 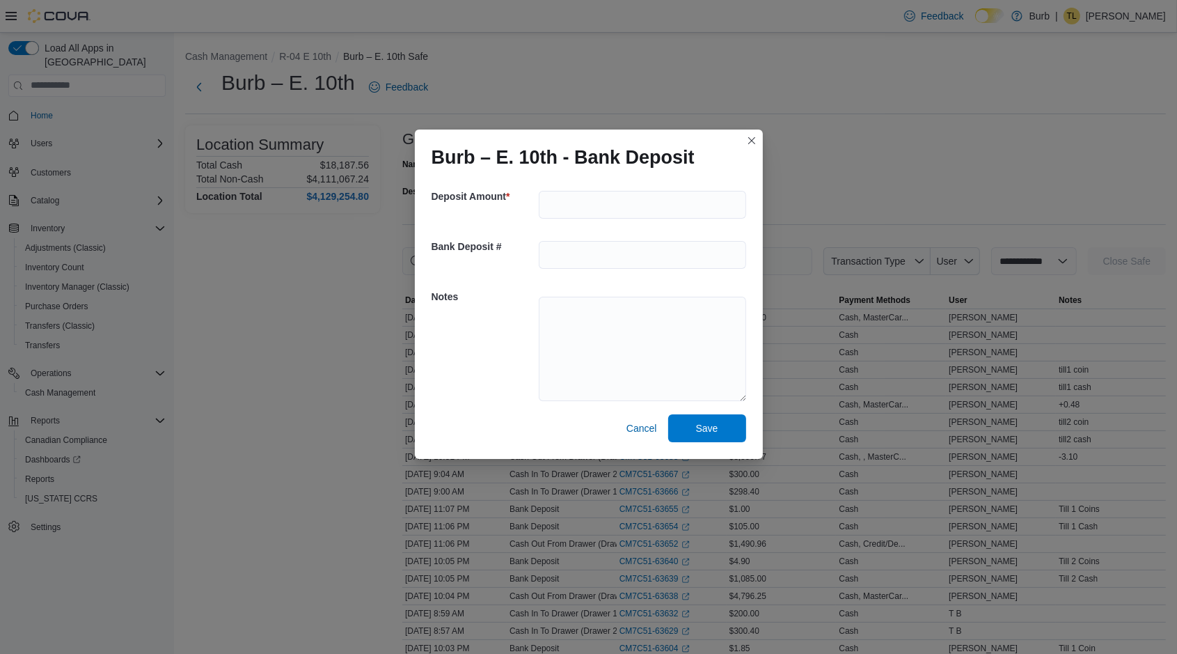 What do you see at coordinates (563, 157) in the screenshot?
I see `h1: Burb – E. 10th - Bank Deposit` at bounding box center [563, 157].